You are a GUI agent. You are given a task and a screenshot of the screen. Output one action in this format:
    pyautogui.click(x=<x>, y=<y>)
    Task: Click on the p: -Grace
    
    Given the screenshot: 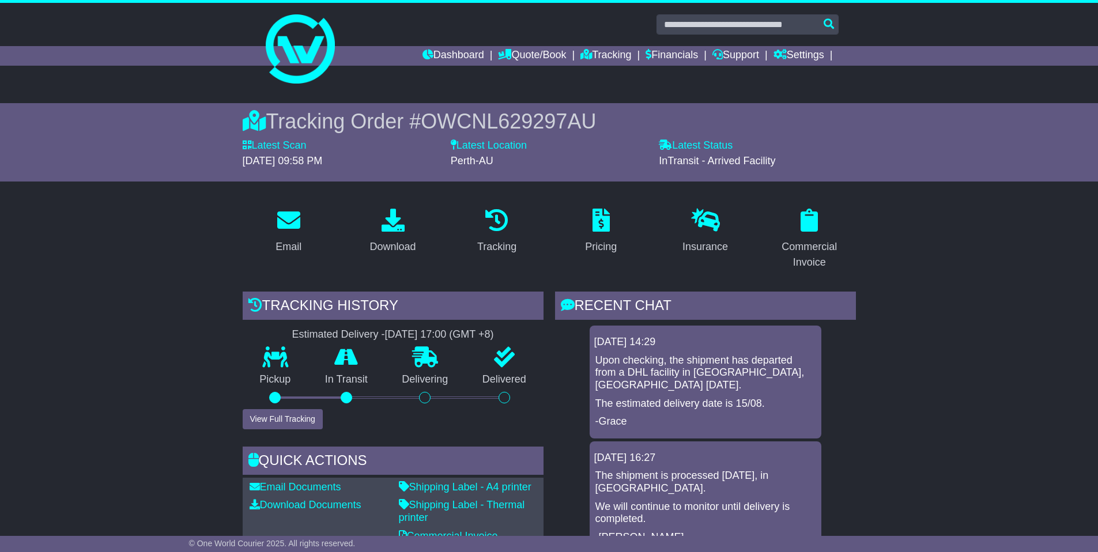 What is the action you would take?
    pyautogui.click(x=705, y=422)
    